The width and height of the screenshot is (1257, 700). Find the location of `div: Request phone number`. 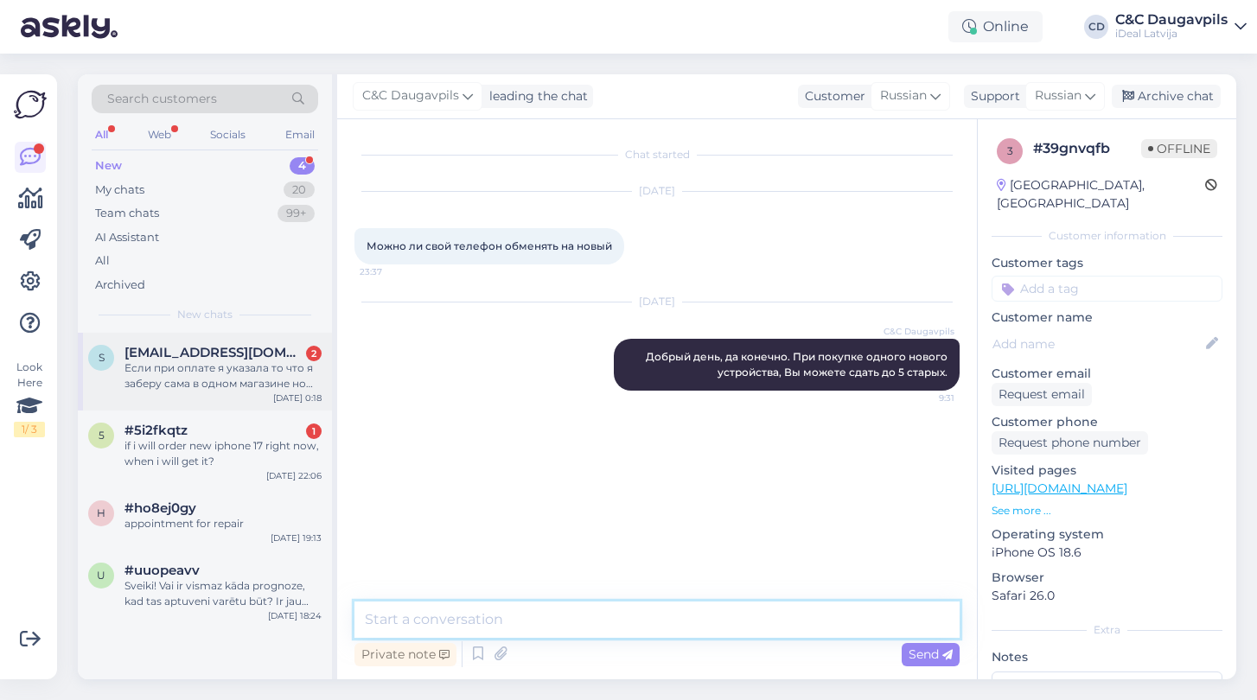

div: Request phone number is located at coordinates (1070, 443).